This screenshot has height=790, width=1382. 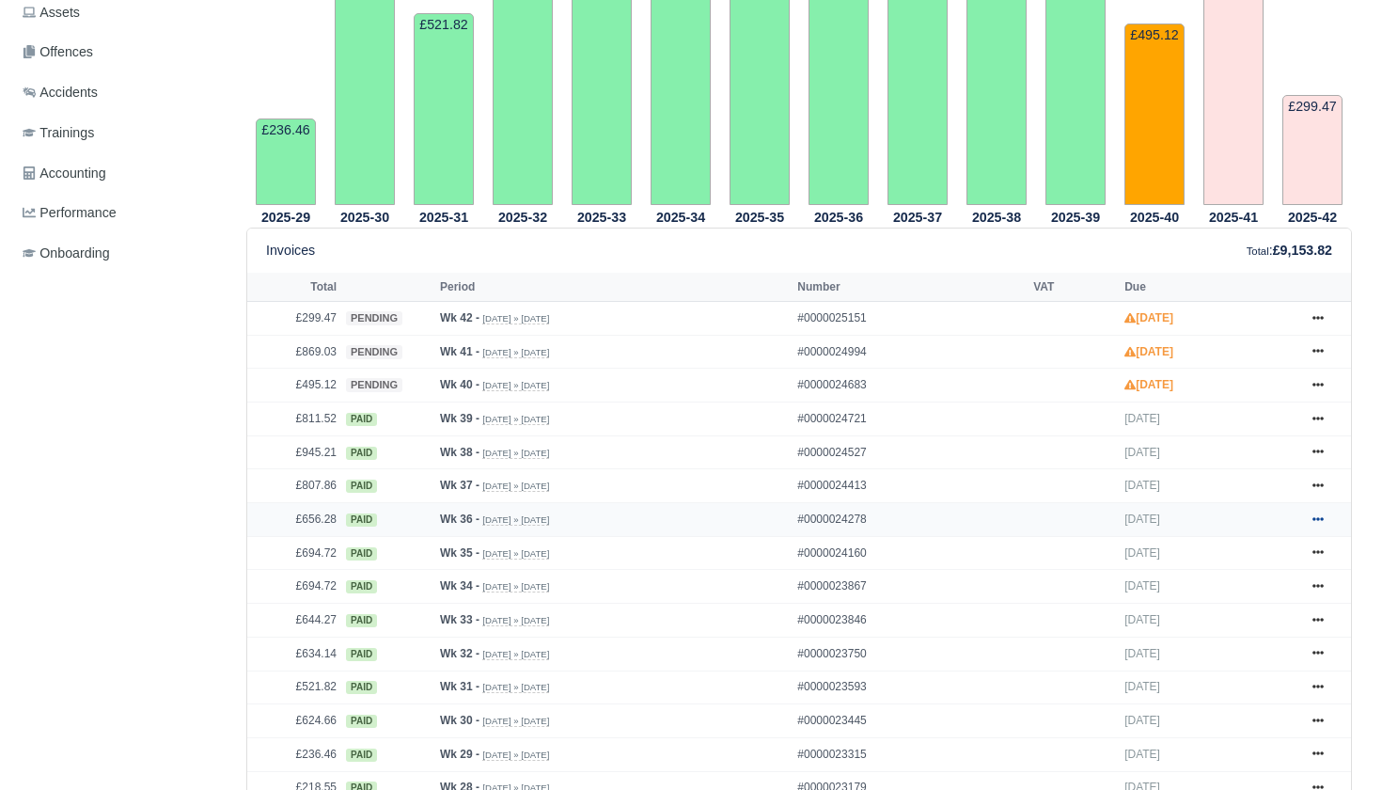 I want to click on a: Performance, so click(x=119, y=212).